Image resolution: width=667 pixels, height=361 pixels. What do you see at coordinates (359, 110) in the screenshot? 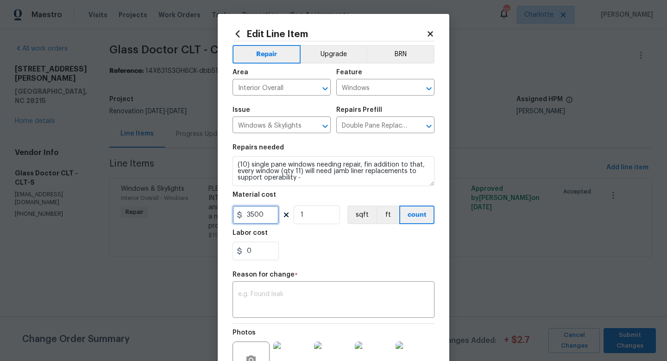
I see `h5: Repairs Prefill` at bounding box center [359, 110].